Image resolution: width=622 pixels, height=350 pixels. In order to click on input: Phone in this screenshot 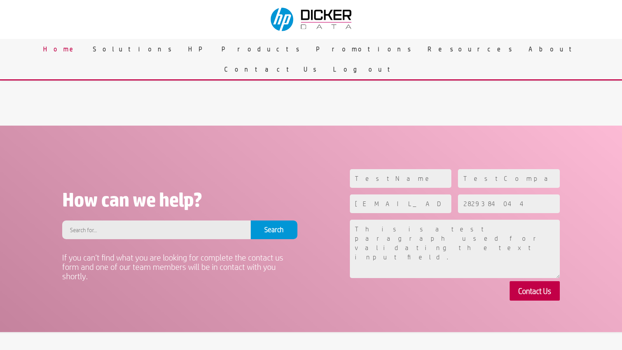, I will do `click(509, 204)`.